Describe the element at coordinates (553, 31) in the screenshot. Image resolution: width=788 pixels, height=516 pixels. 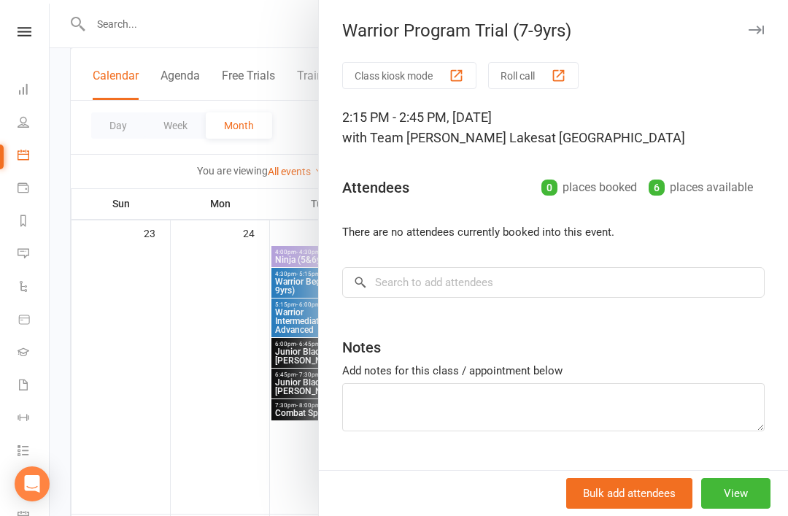
I see `div: Warrior Program Trial (7-9yrs)` at that location.